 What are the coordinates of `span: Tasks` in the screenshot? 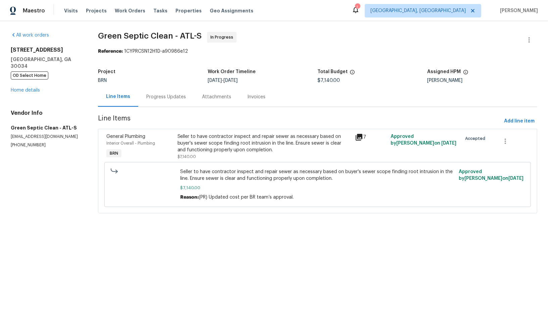 It's located at (161, 11).